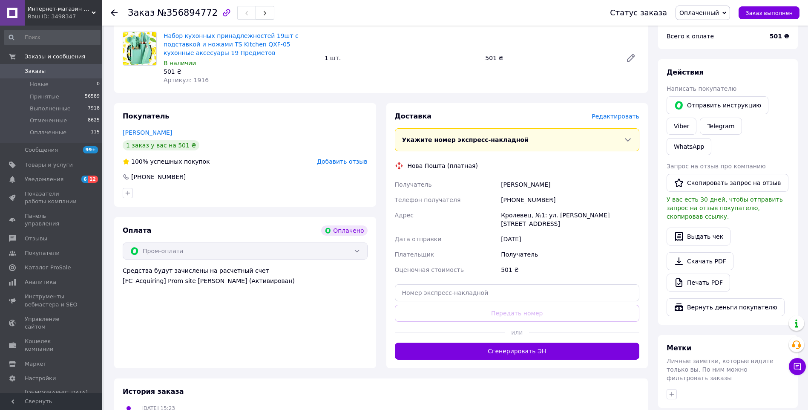  Describe the element at coordinates (180, 63) in the screenshot. I see `span: В наличии` at that location.